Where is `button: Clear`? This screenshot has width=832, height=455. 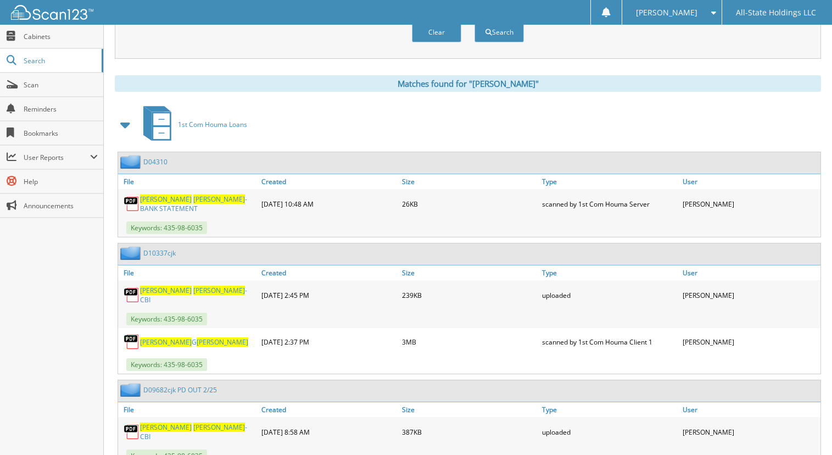
button: Clear is located at coordinates (437, 32).